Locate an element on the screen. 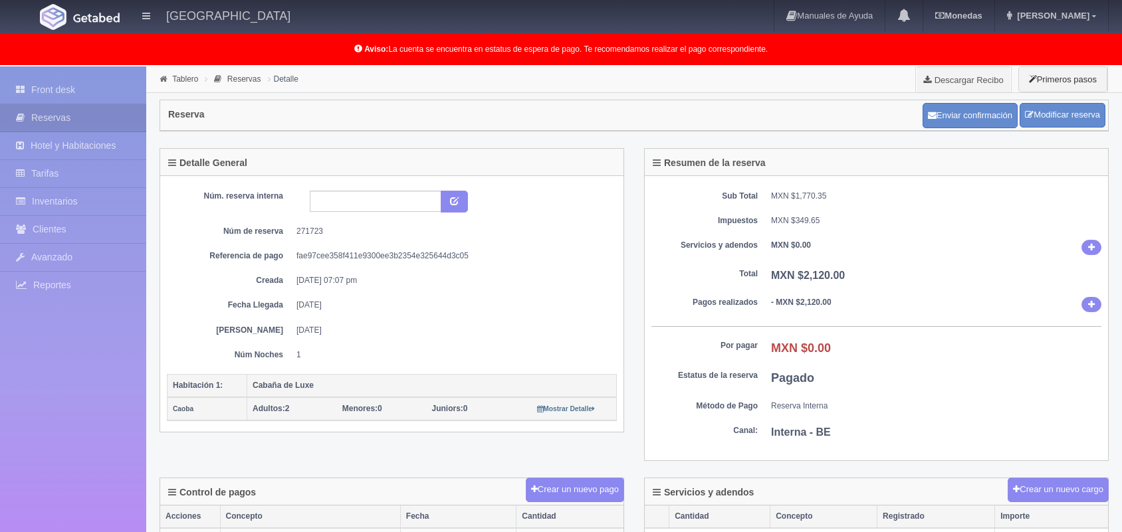 This screenshot has height=532, width=1122. h4: Resumen de la reserva is located at coordinates (709, 163).